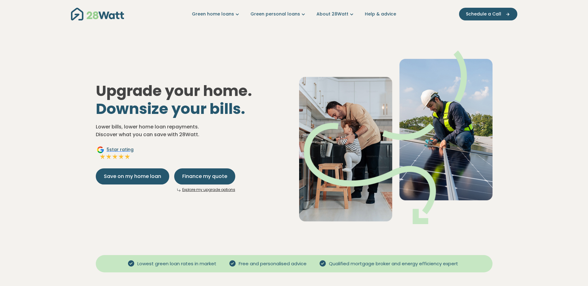  What do you see at coordinates (484, 14) in the screenshot?
I see `span: Schedule a Call` at bounding box center [484, 14].